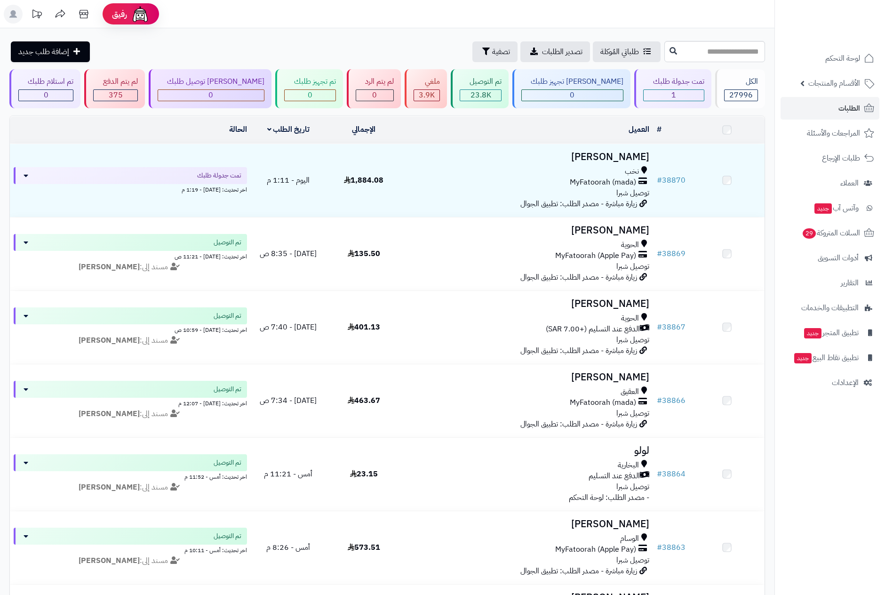 The height and width of the screenshot is (595, 885). I want to click on div: الكل, so click(741, 81).